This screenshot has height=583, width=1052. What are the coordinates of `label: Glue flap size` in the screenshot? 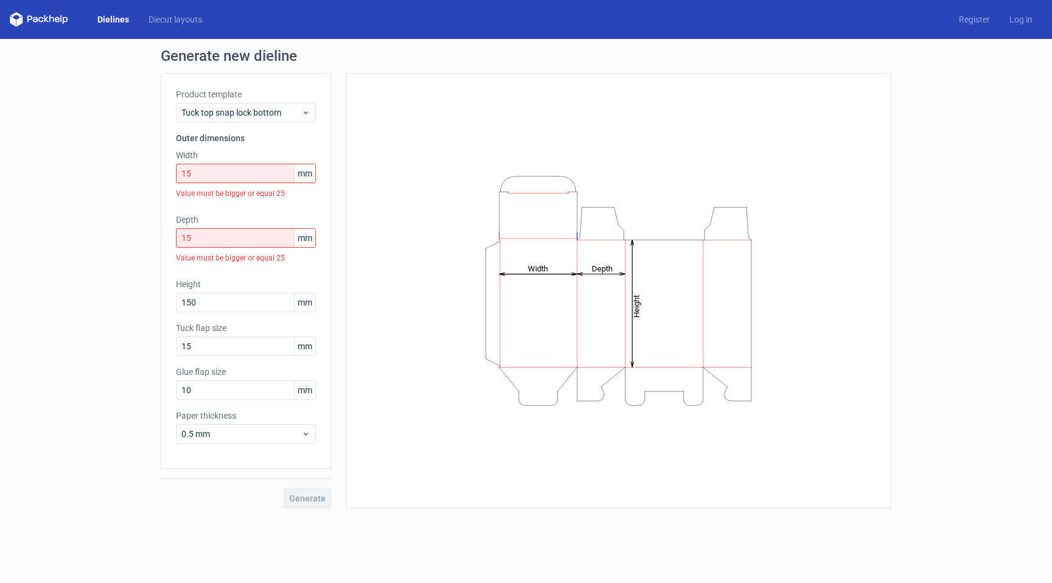 It's located at (246, 372).